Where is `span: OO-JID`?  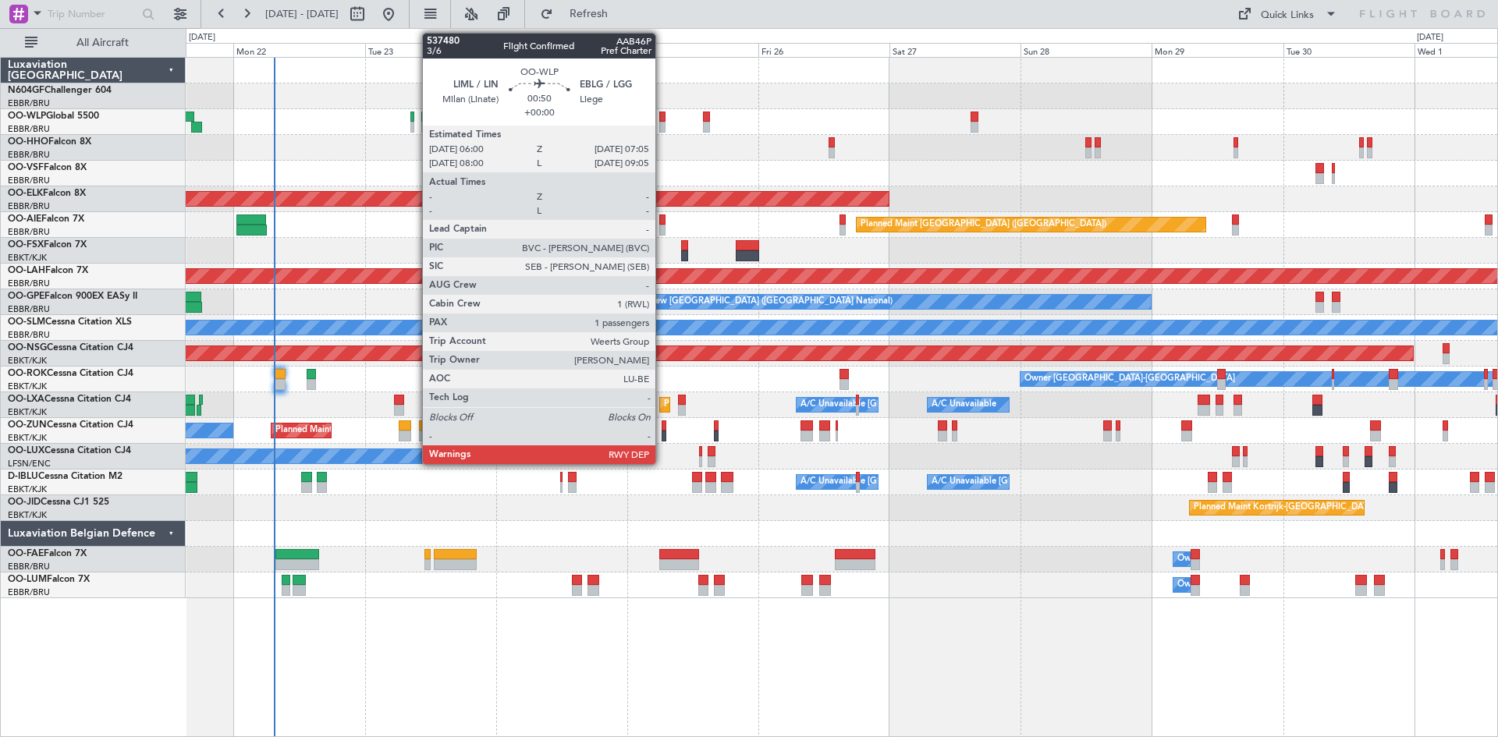
span: OO-JID is located at coordinates (24, 502).